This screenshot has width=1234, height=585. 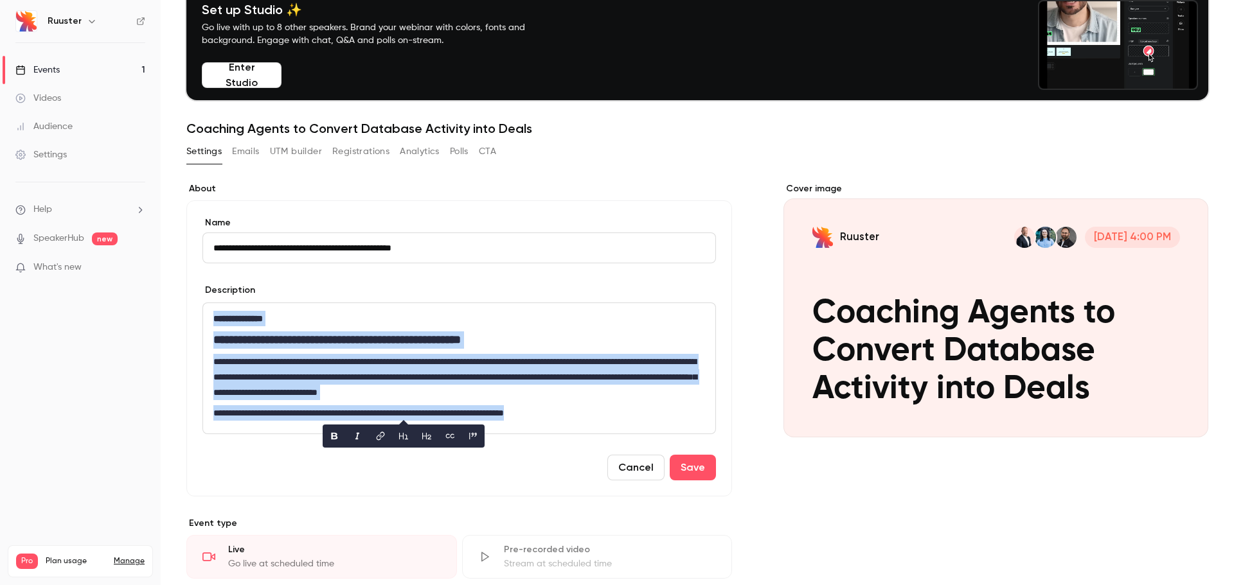 What do you see at coordinates (697, 129) in the screenshot?
I see `h1: Coaching Agents to Convert Database Activity into Deals` at bounding box center [697, 129].